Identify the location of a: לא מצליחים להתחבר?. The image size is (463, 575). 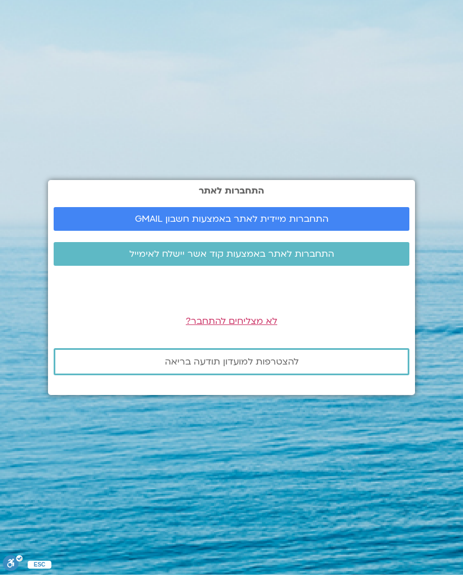
(232, 321).